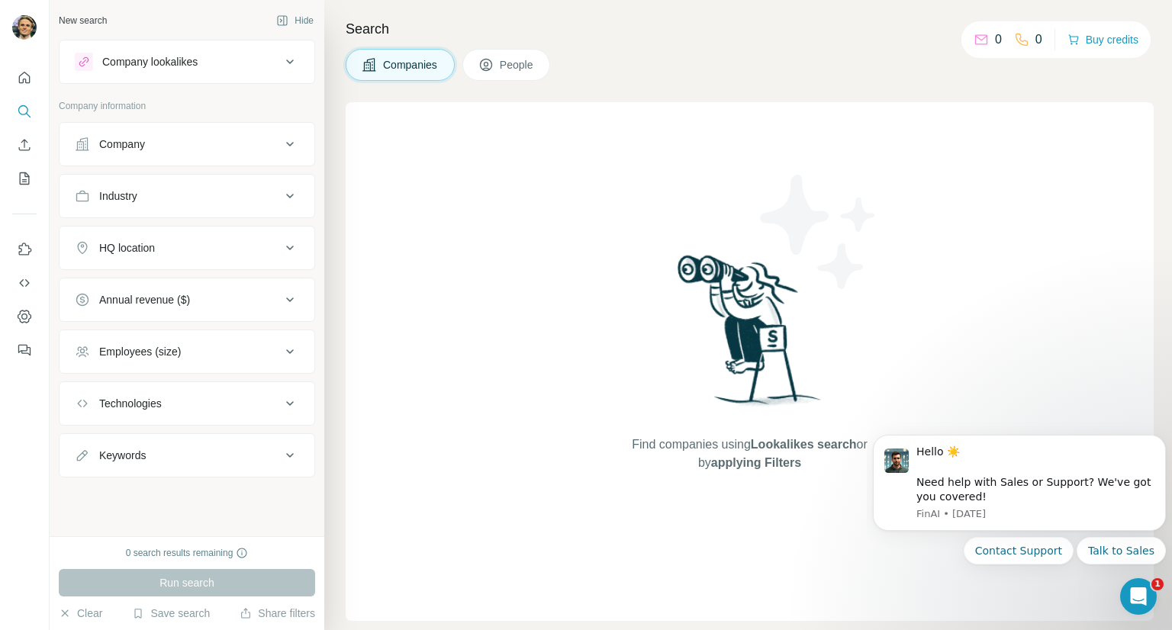  Describe the element at coordinates (82, 21) in the screenshot. I see `div: New search` at that location.